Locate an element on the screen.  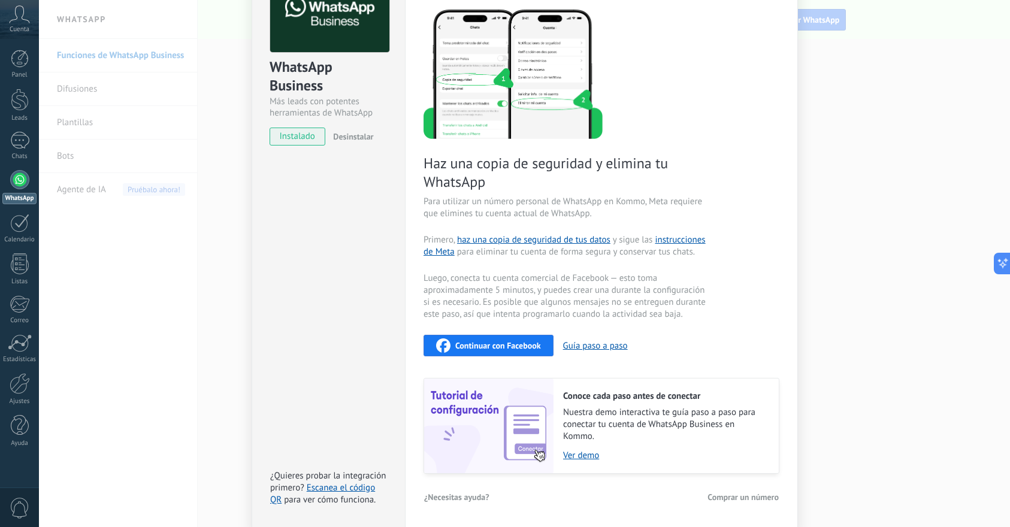
a: instrucciones de Meta is located at coordinates (564, 246).